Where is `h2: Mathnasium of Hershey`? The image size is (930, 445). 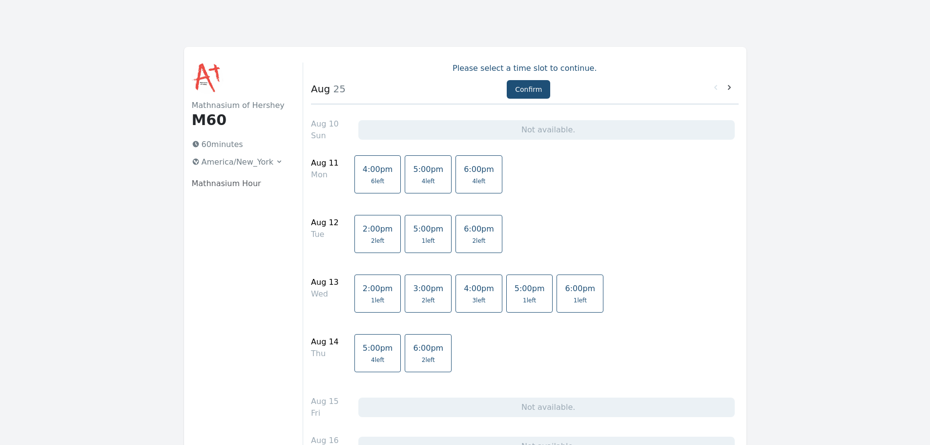
h2: Mathnasium of Hershey is located at coordinates (240, 105).